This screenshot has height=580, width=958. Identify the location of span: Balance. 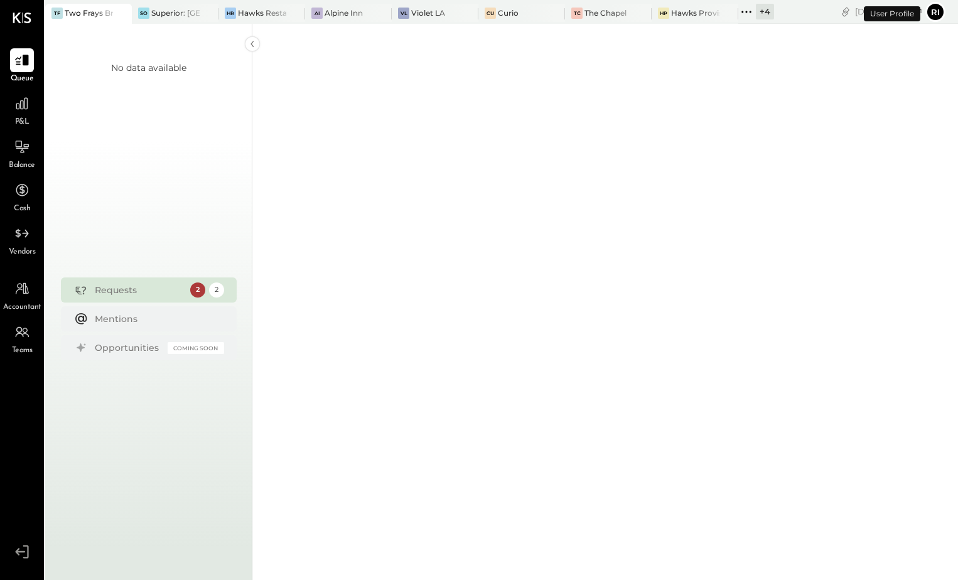
(22, 166).